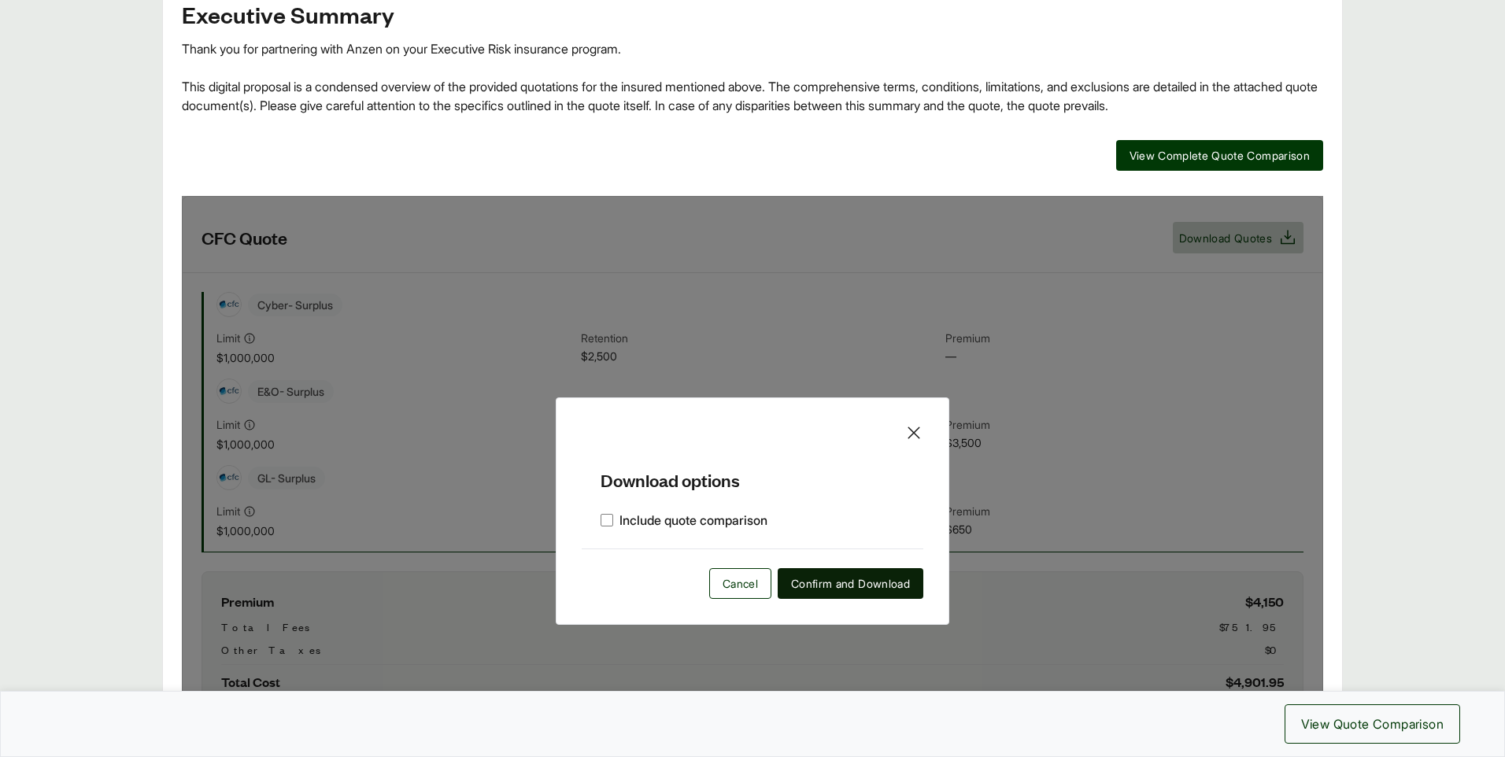 The width and height of the screenshot is (1505, 757). I want to click on span: View Quote Comparison, so click(1372, 724).